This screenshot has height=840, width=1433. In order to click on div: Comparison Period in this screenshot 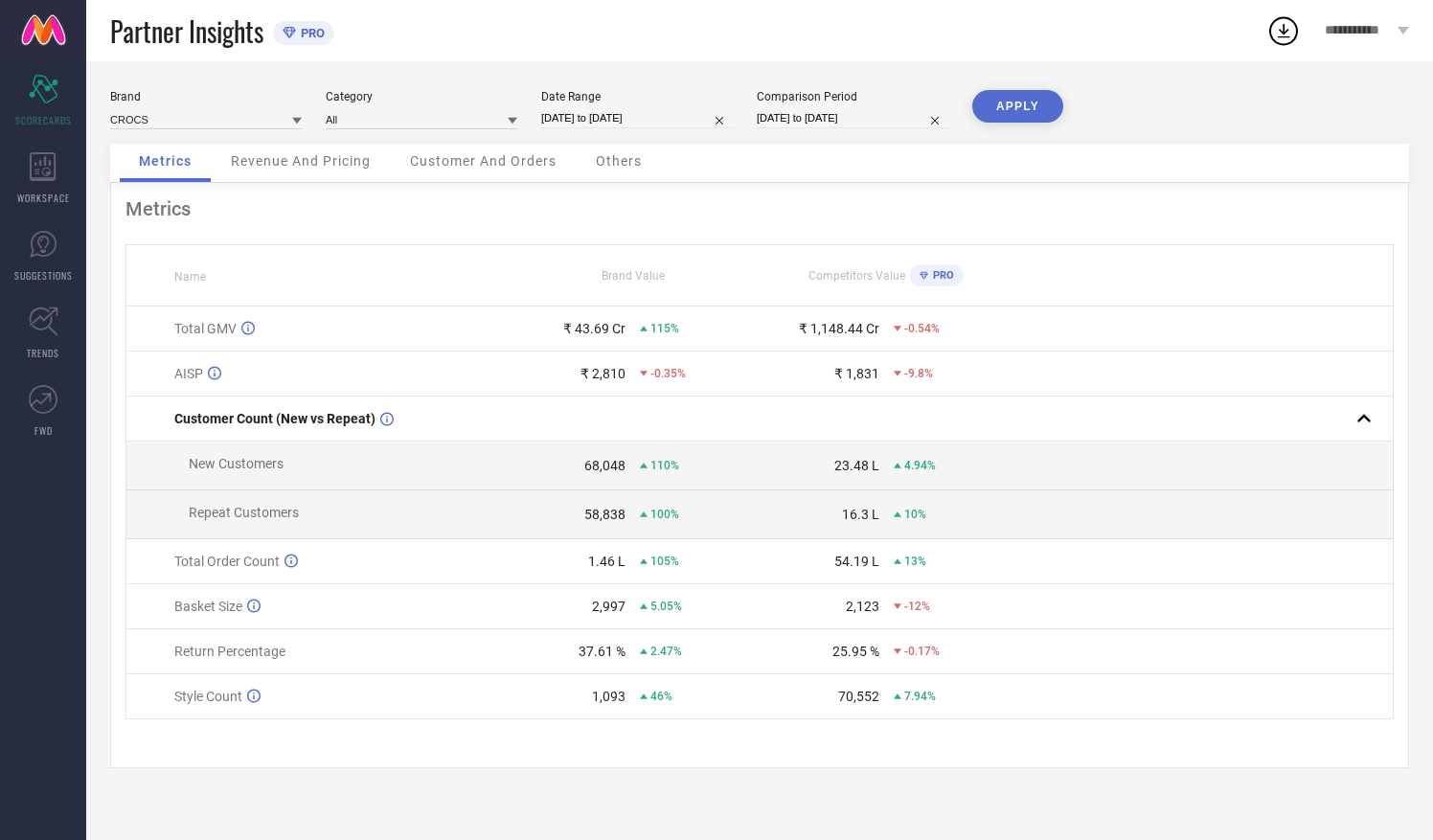, I will do `click(852, 97)`.